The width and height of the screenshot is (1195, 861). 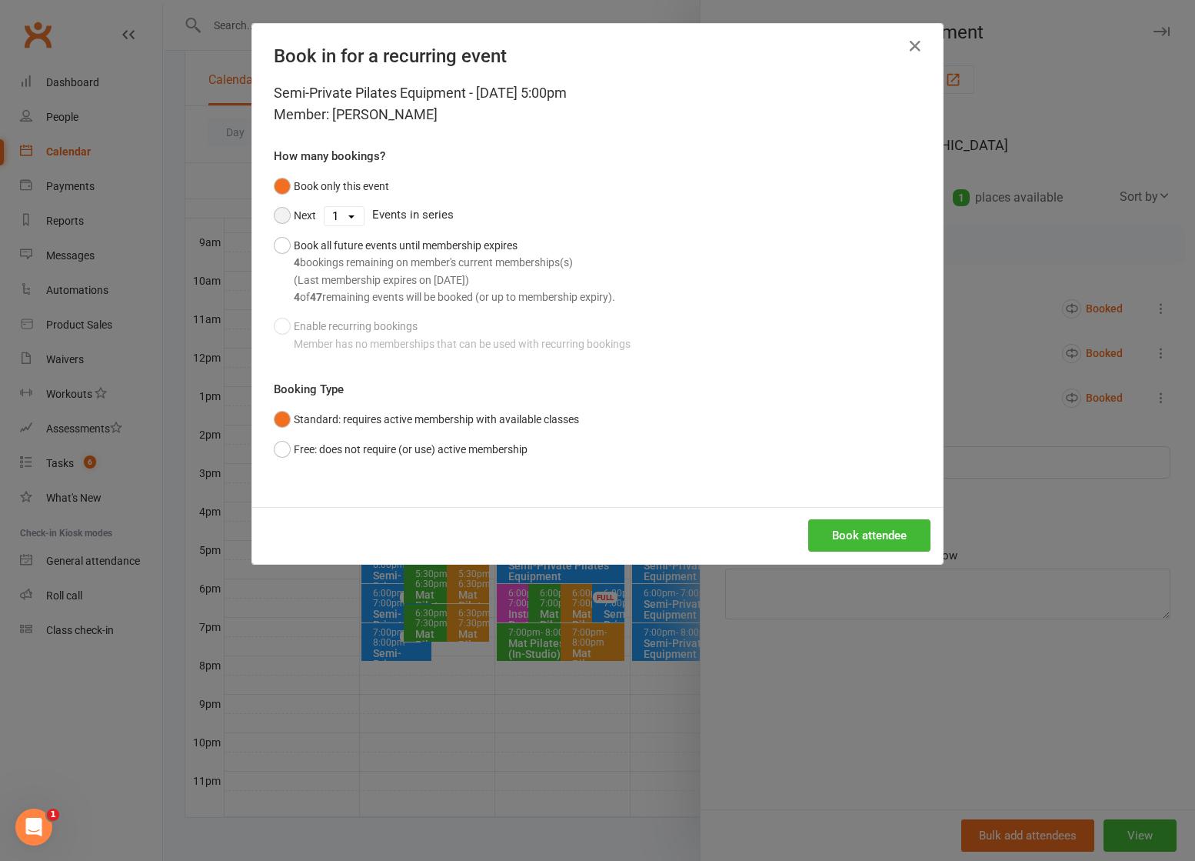 I want to click on button: Book attendee, so click(x=869, y=535).